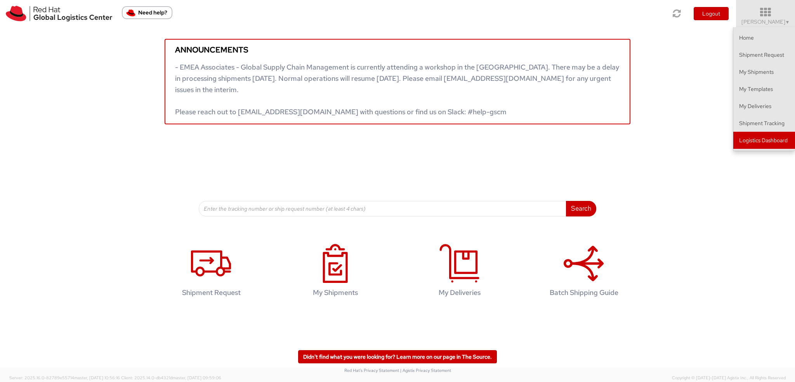 The width and height of the screenshot is (795, 382). I want to click on button: Need help?, so click(147, 12).